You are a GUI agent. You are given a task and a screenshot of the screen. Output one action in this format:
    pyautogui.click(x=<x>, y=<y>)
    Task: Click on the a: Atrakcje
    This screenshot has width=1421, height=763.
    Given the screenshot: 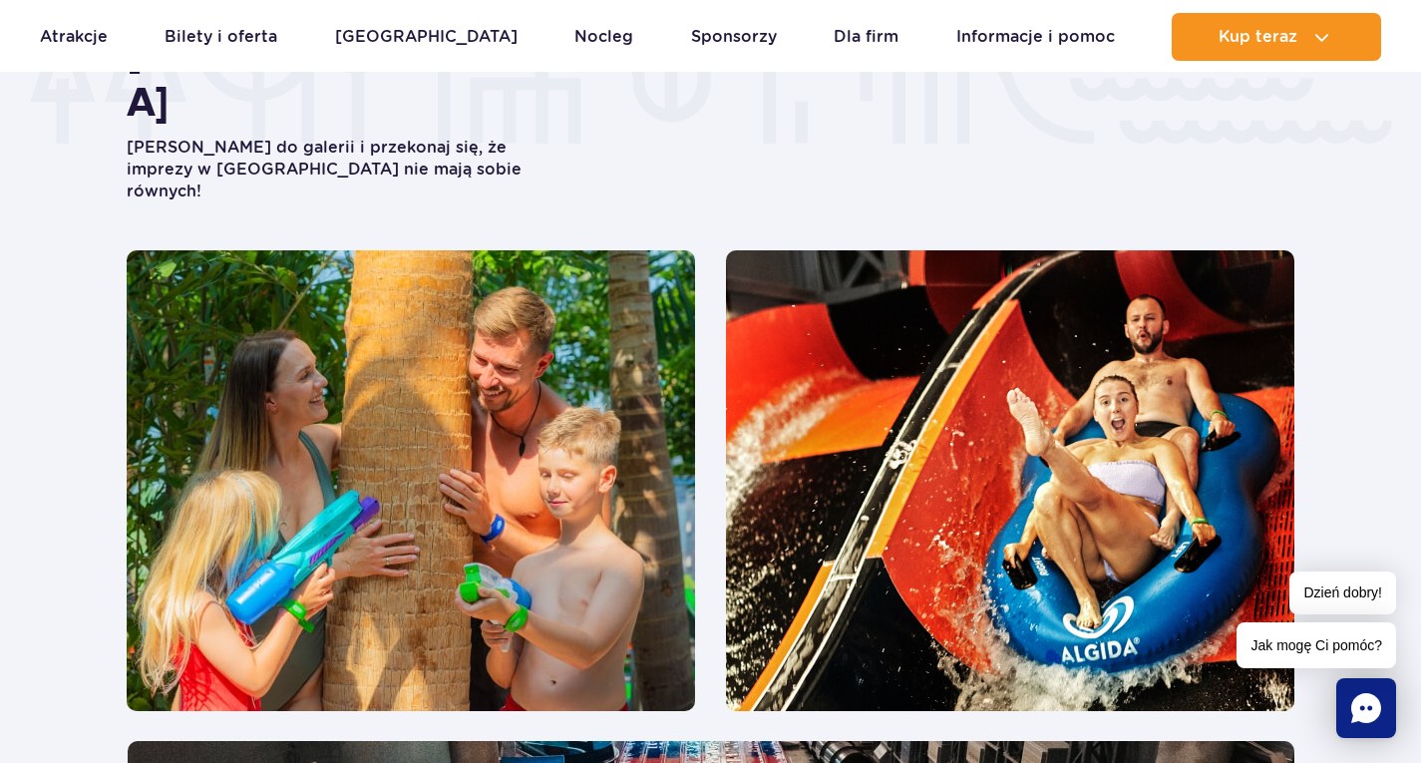 What is the action you would take?
    pyautogui.click(x=74, y=37)
    